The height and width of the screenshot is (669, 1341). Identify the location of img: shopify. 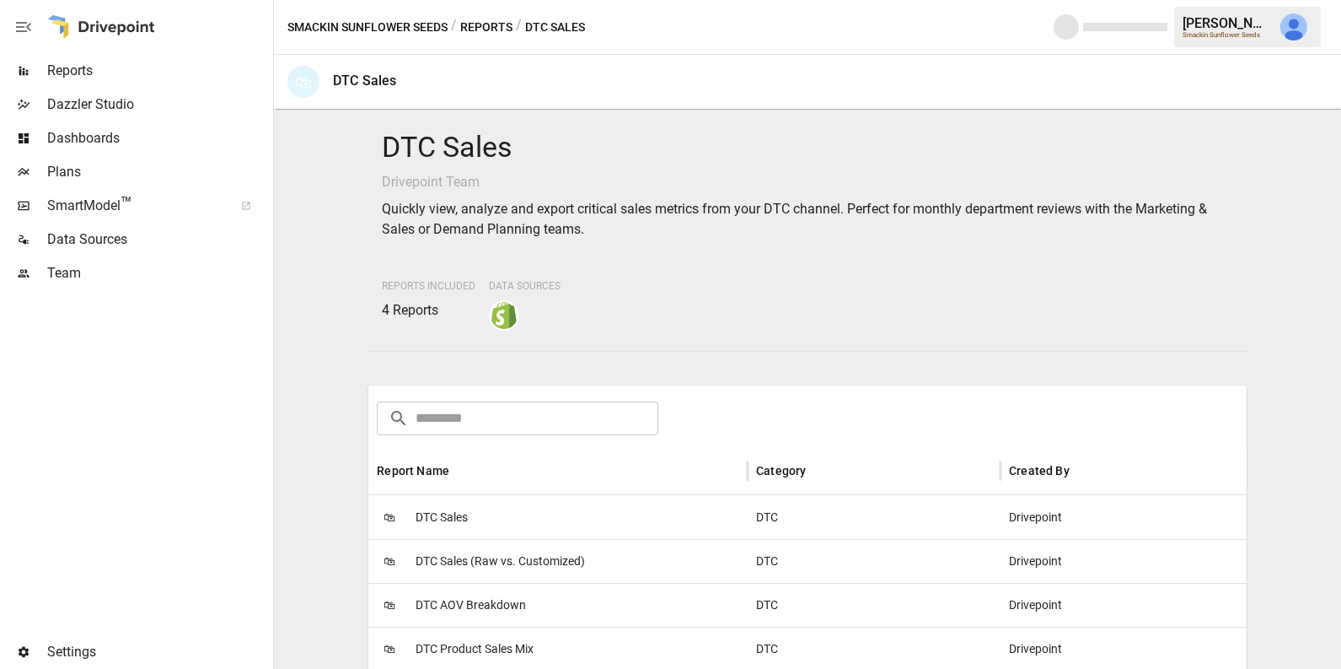
(504, 315).